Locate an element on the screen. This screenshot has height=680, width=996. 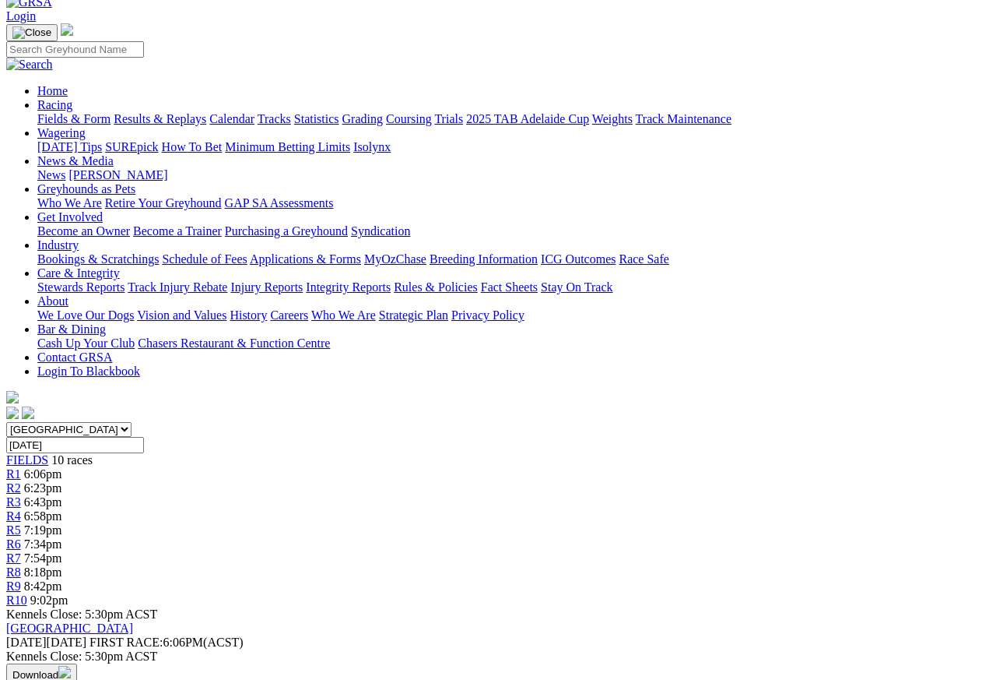
a: Weights is located at coordinates (613, 118).